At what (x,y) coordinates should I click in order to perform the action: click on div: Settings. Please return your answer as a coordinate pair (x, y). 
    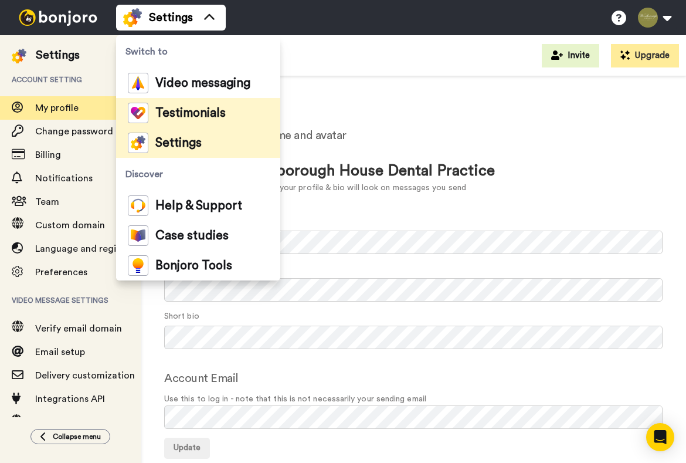
    Looking at the image, I should click on (57, 55).